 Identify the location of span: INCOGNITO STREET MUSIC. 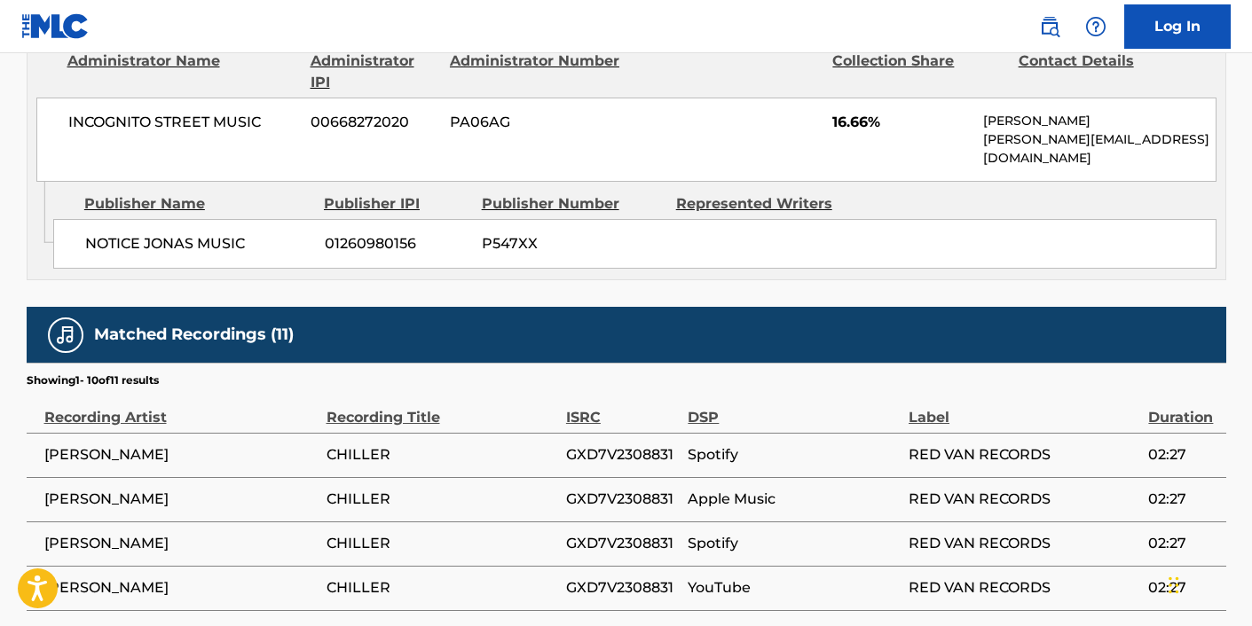
(183, 122).